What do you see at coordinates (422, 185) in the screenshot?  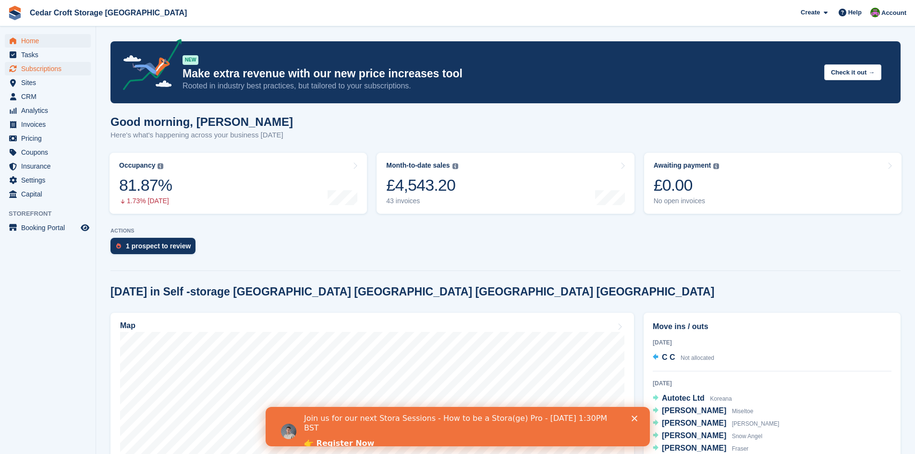 I see `div: £4,543.20` at bounding box center [422, 185].